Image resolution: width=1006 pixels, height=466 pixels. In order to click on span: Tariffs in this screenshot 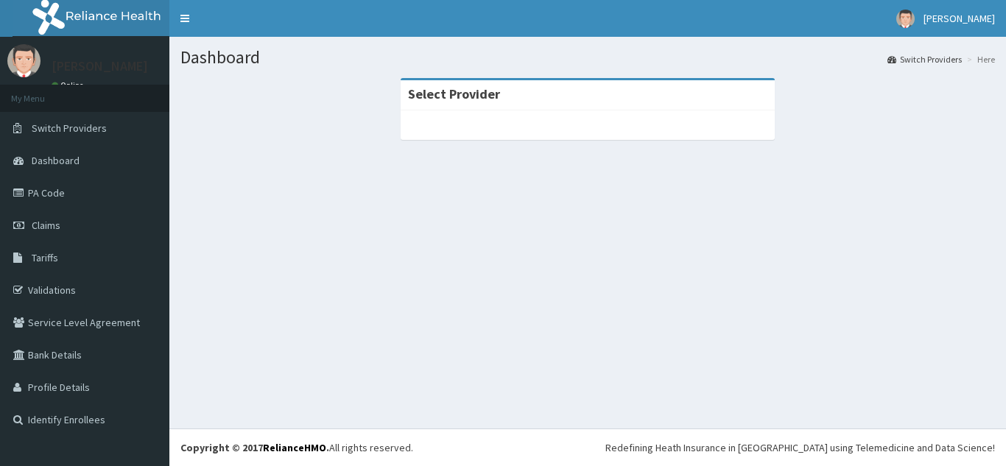, I will do `click(45, 258)`.